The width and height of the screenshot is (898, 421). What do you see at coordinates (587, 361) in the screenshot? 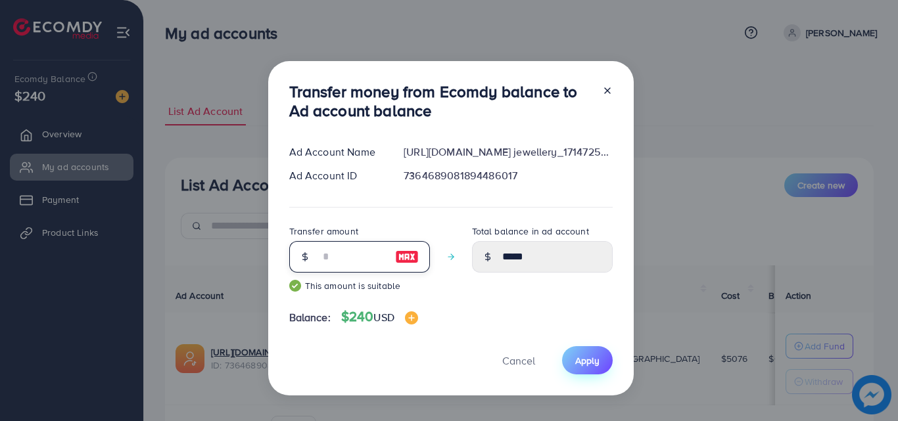
I see `span: Apply` at bounding box center [587, 361].